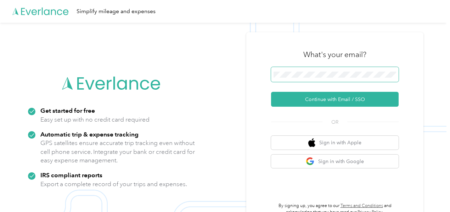  Describe the element at coordinates (312, 142) in the screenshot. I see `img: apple logo` at that location.